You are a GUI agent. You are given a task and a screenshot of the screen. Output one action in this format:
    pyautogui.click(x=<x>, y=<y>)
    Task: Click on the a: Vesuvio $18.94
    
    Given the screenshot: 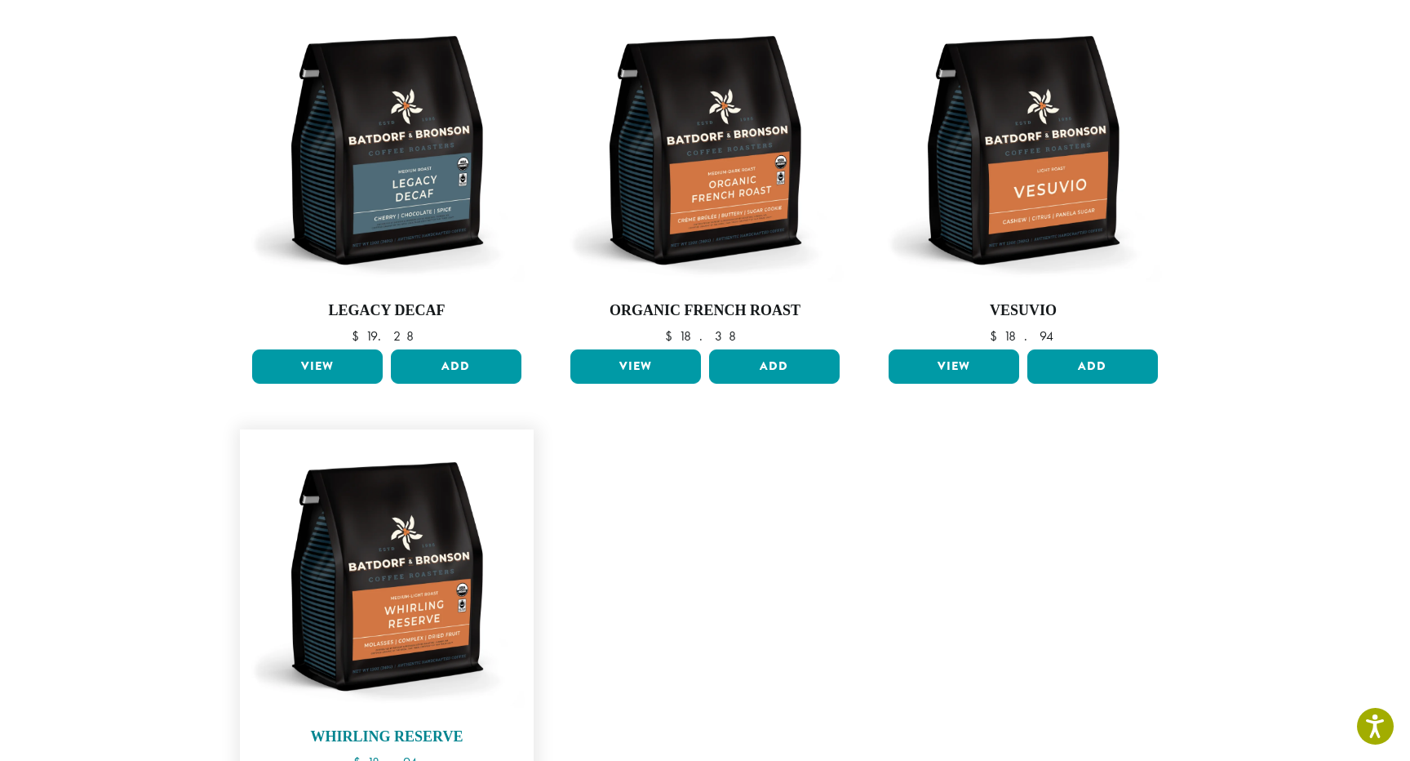 What is the action you would take?
    pyautogui.click(x=1023, y=177)
    